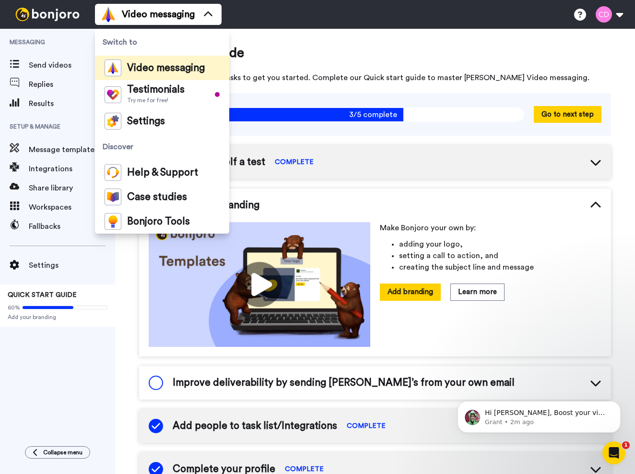 Image resolution: width=635 pixels, height=474 pixels. Describe the element at coordinates (477, 292) in the screenshot. I see `button: Learn more` at that location.